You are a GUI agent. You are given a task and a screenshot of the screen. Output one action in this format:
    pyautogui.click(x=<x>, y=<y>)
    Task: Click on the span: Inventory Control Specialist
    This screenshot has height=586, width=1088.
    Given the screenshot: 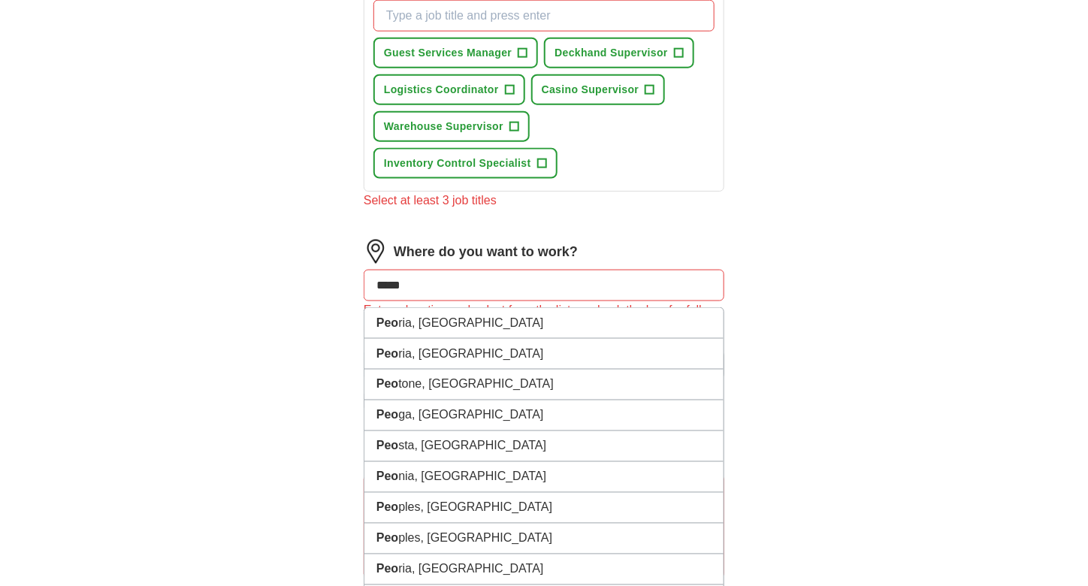 What is the action you would take?
    pyautogui.click(x=458, y=163)
    